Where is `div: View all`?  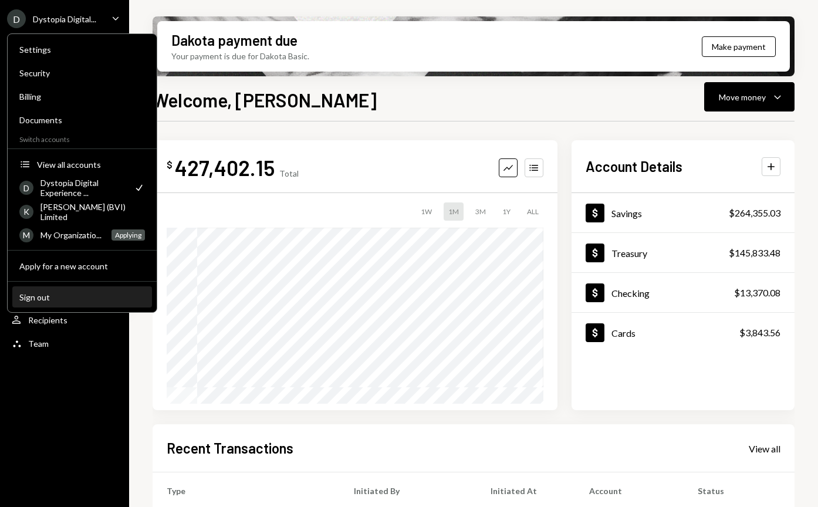
div: View all is located at coordinates (765, 449).